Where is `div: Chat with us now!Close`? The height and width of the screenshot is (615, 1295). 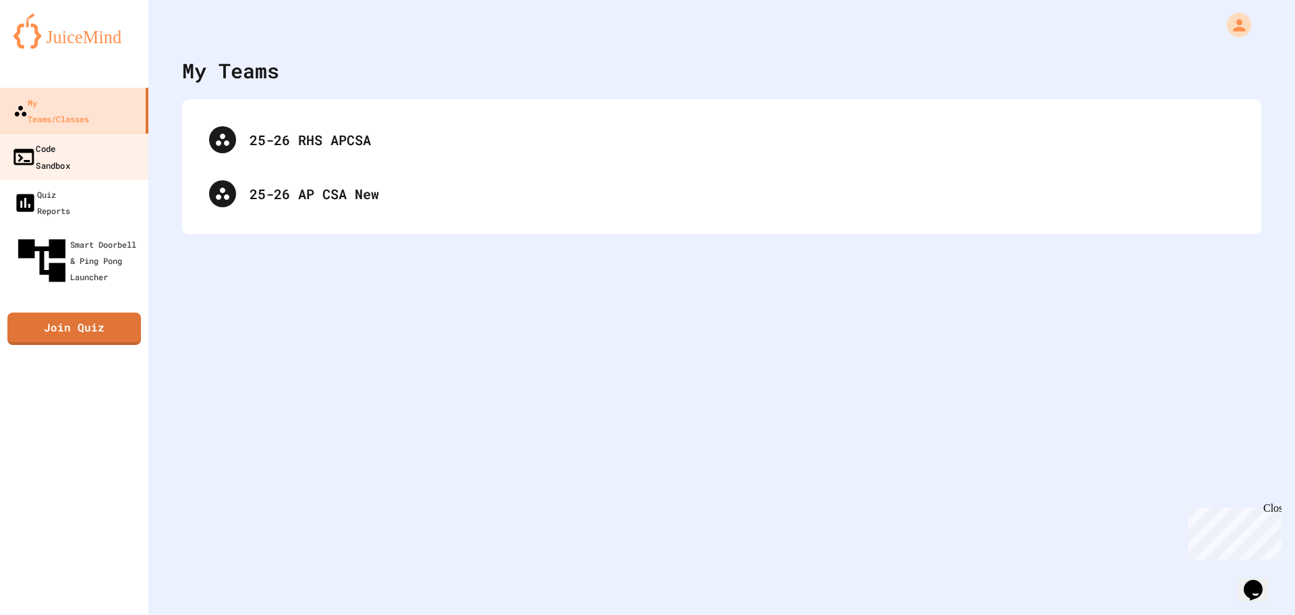
div: Chat with us now!Close is located at coordinates (49, 45).